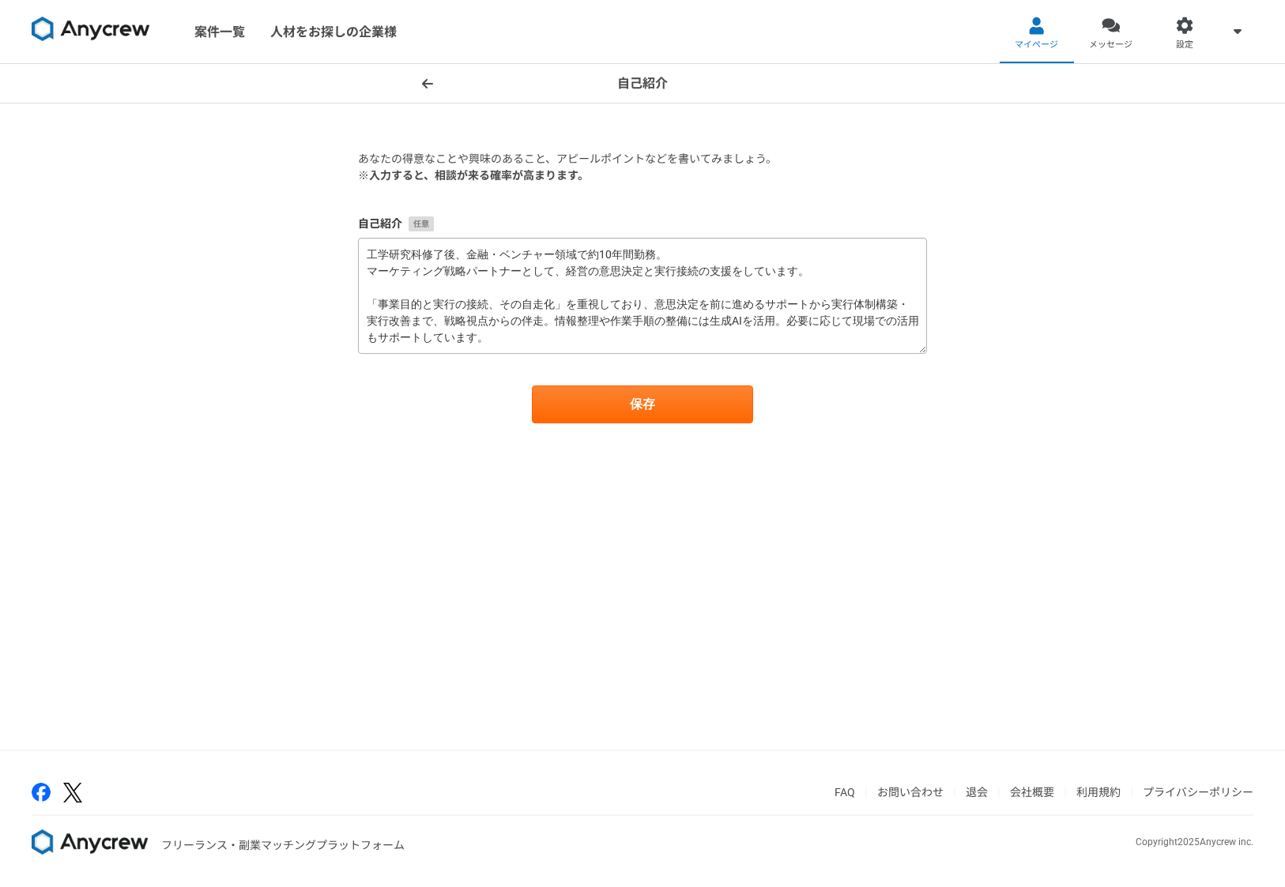 The width and height of the screenshot is (1285, 887). Describe the element at coordinates (845, 792) in the screenshot. I see `a: FAQ` at that location.